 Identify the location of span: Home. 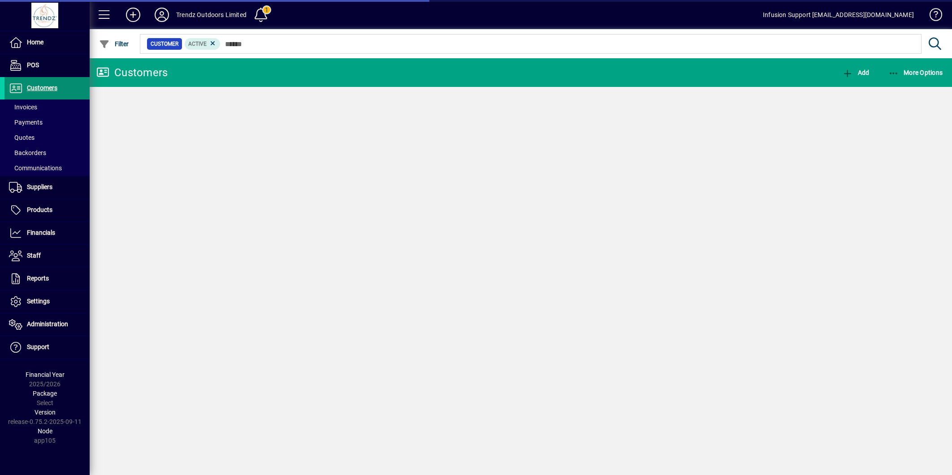
(35, 42).